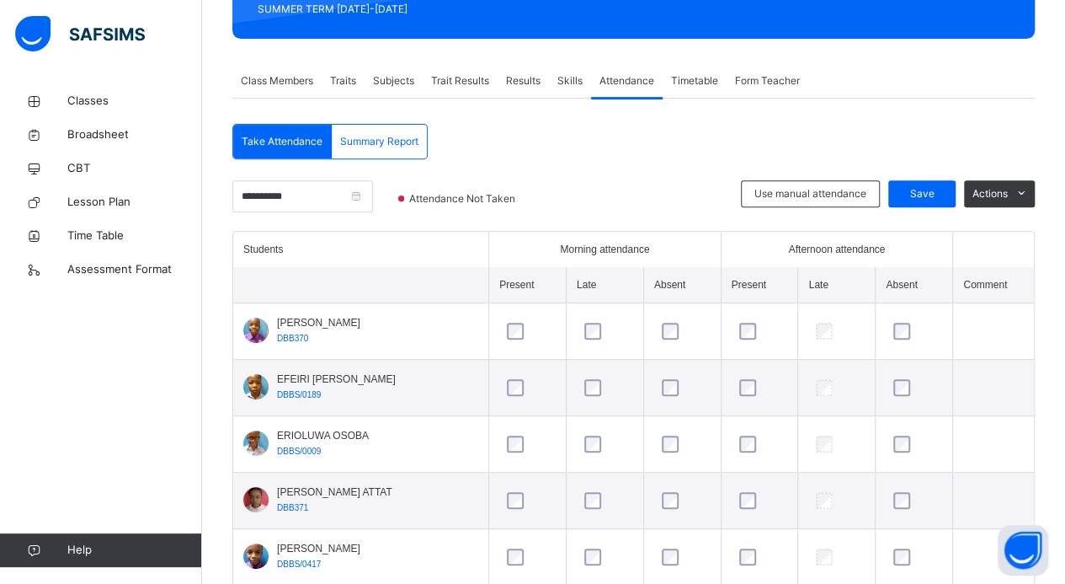  What do you see at coordinates (626, 81) in the screenshot?
I see `span: Attendance` at bounding box center [626, 81].